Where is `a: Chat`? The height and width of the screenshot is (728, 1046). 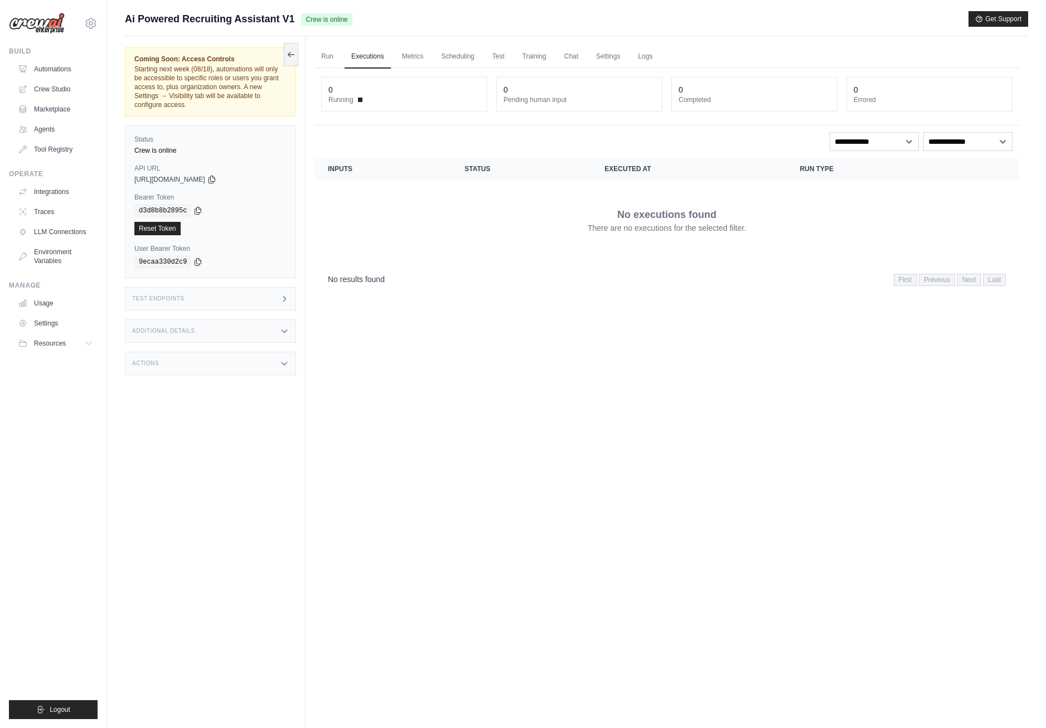 a: Chat is located at coordinates (571, 57).